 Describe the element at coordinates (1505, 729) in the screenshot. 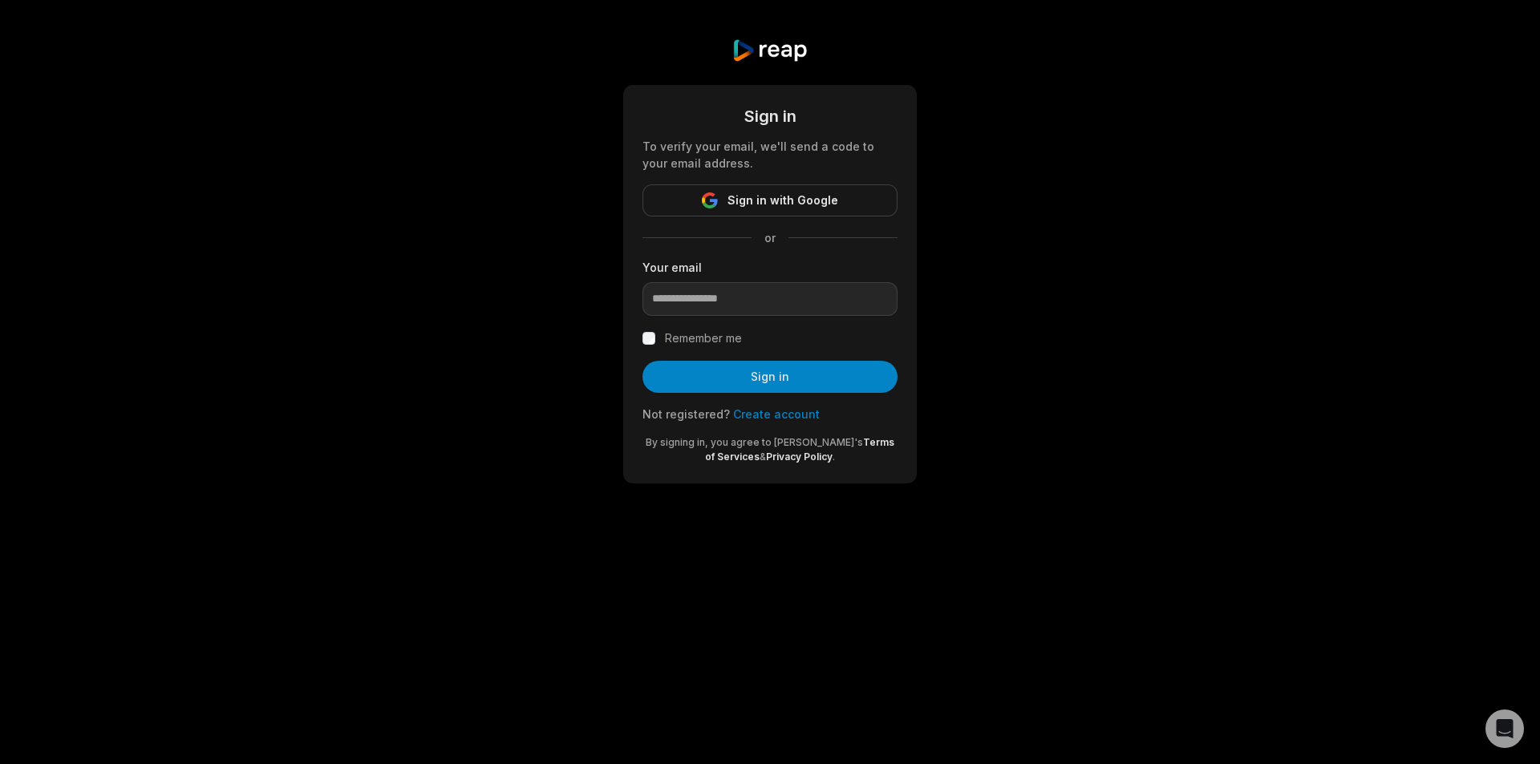

I see `div: Open Intercom Messenger` at that location.